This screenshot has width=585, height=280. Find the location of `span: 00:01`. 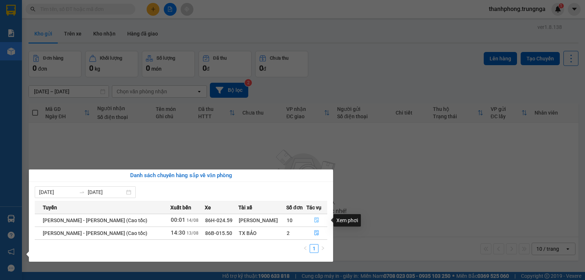

span: 00:01 is located at coordinates (178, 220).